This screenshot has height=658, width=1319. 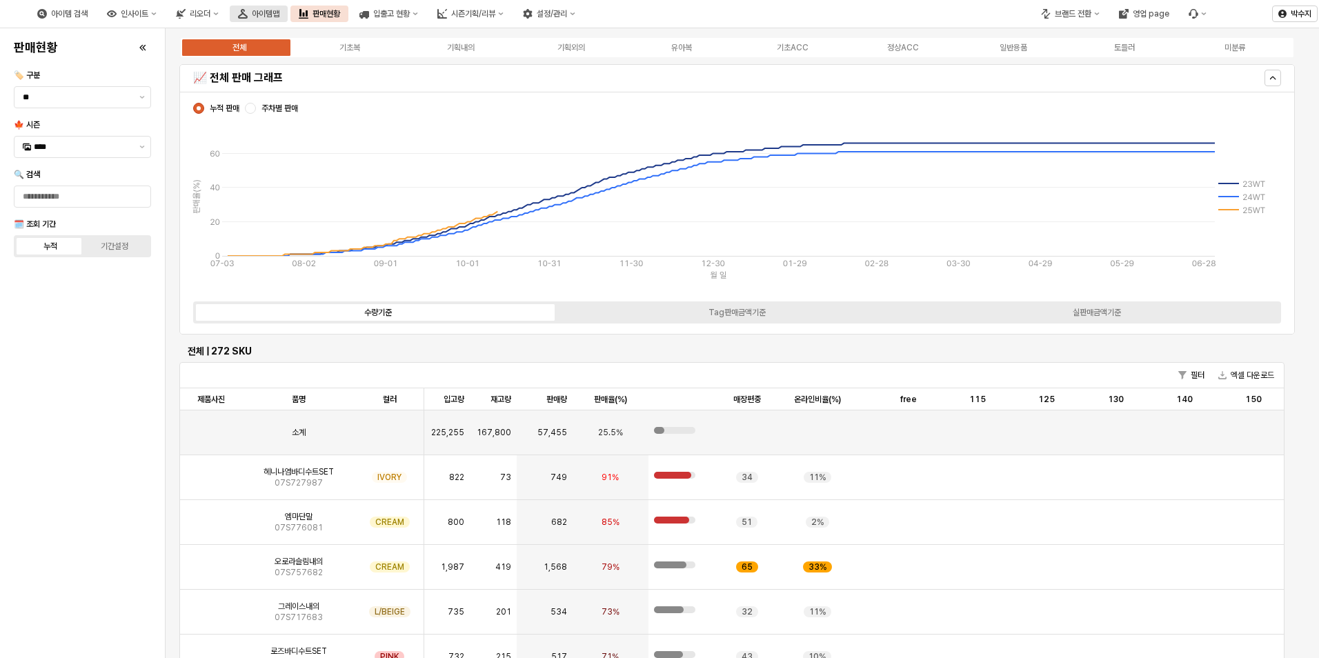 What do you see at coordinates (299, 572) in the screenshot?
I see `span: 07S757682` at bounding box center [299, 572].